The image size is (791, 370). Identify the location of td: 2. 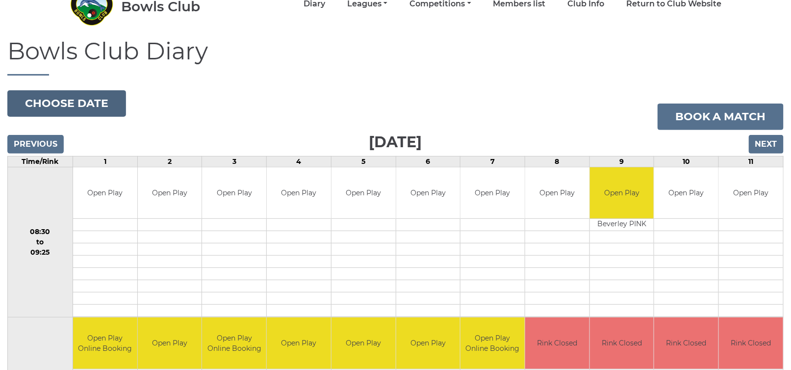
(170, 161).